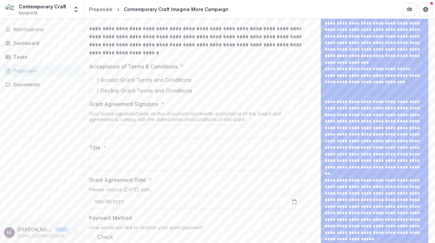 This screenshot has width=435, height=243. What do you see at coordinates (124, 104) in the screenshot?
I see `p: Grant Agreement Signature` at bounding box center [124, 104].